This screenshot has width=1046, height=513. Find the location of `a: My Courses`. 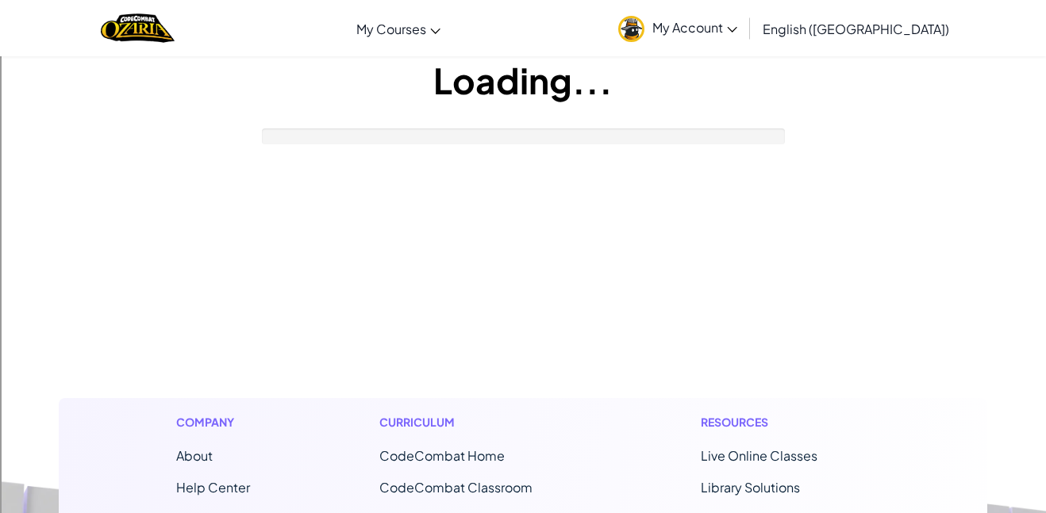

a: My Courses is located at coordinates (398, 29).